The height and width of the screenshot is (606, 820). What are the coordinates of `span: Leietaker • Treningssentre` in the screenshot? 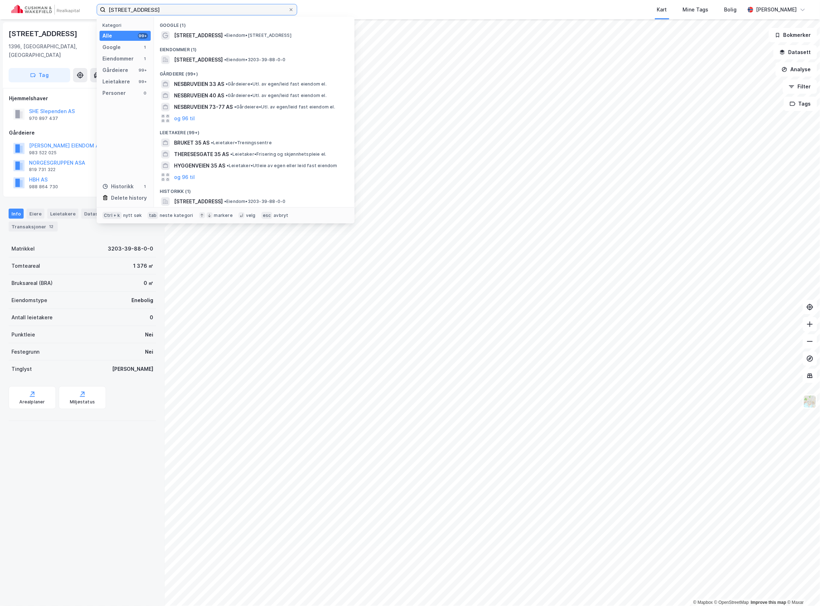 It's located at (241, 143).